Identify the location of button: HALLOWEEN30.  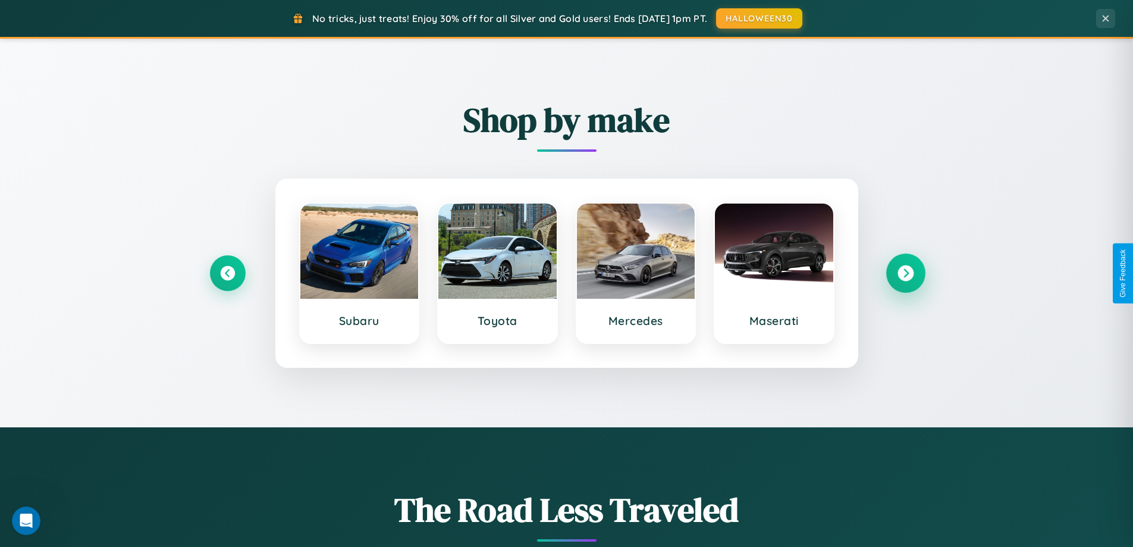
(759, 18).